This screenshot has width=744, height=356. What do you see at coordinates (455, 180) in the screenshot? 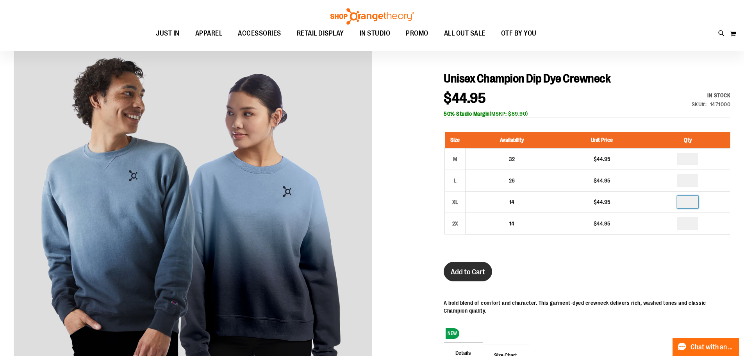
I see `div: L` at bounding box center [455, 180].